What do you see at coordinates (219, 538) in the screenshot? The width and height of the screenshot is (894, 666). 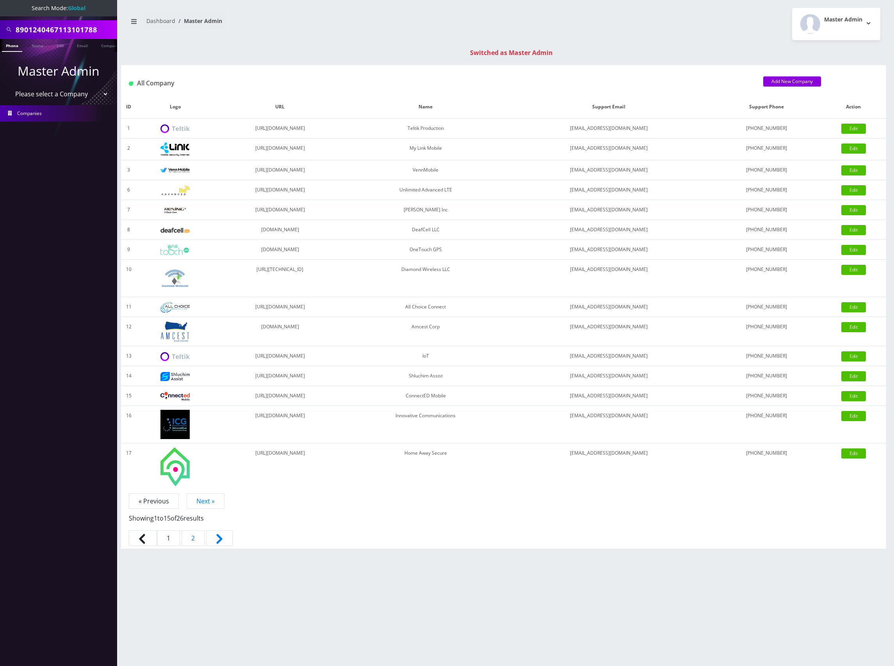 I see `a: Next &raquo;` at bounding box center [219, 538].